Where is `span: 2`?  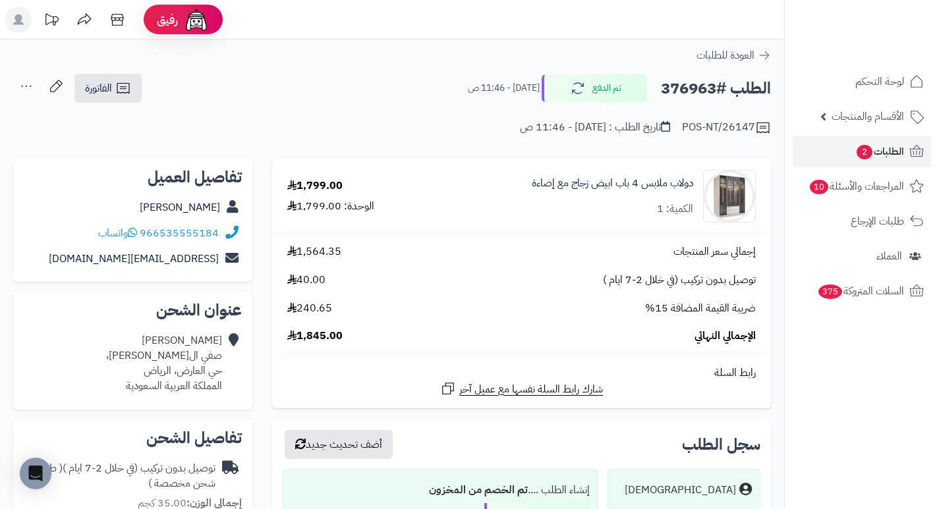 span: 2 is located at coordinates (865, 152).